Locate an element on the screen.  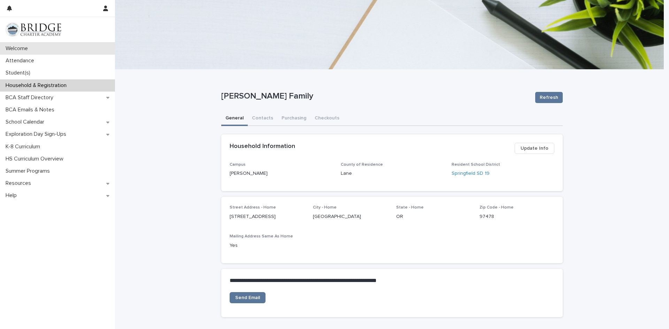
a: Send Email is located at coordinates (248, 298).